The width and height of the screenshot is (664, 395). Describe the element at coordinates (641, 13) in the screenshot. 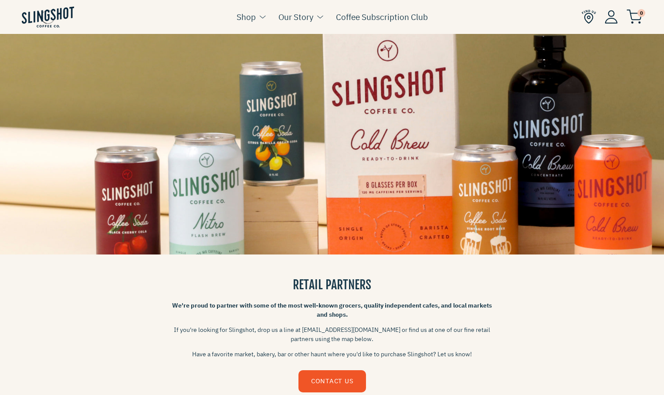

I see `span: 0` at that location.